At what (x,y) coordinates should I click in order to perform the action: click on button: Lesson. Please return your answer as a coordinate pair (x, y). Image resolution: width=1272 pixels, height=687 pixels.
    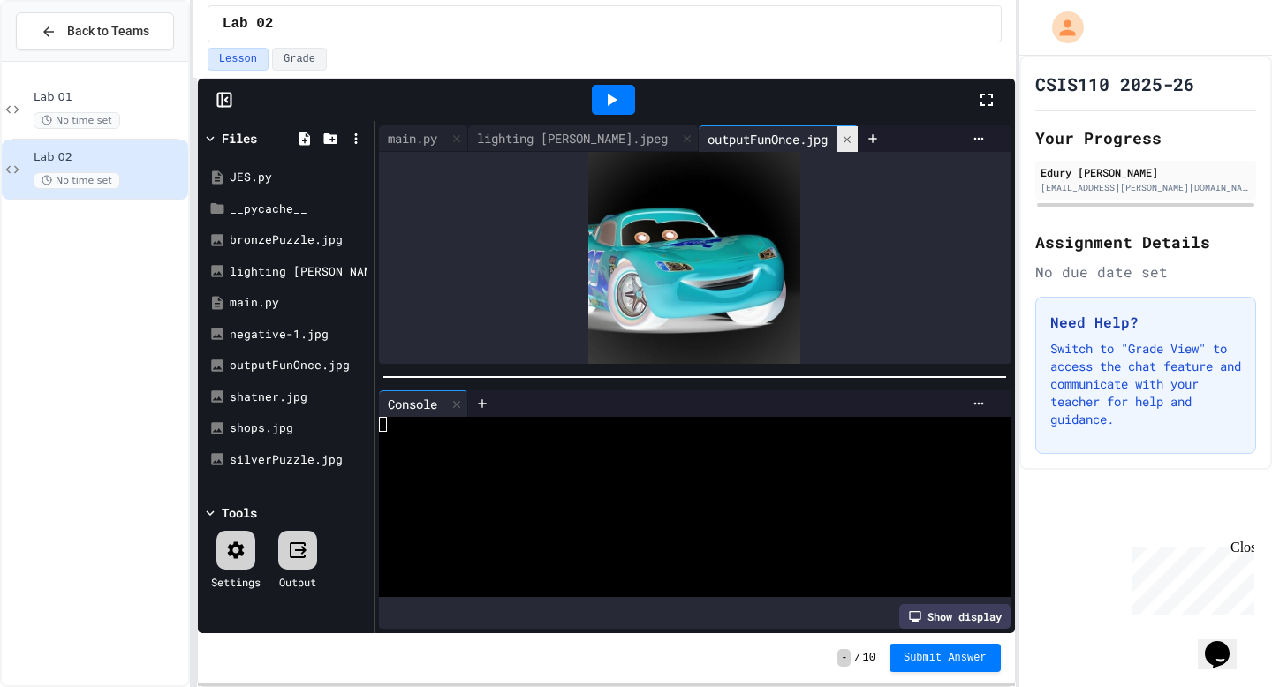
    Looking at the image, I should click on (238, 59).